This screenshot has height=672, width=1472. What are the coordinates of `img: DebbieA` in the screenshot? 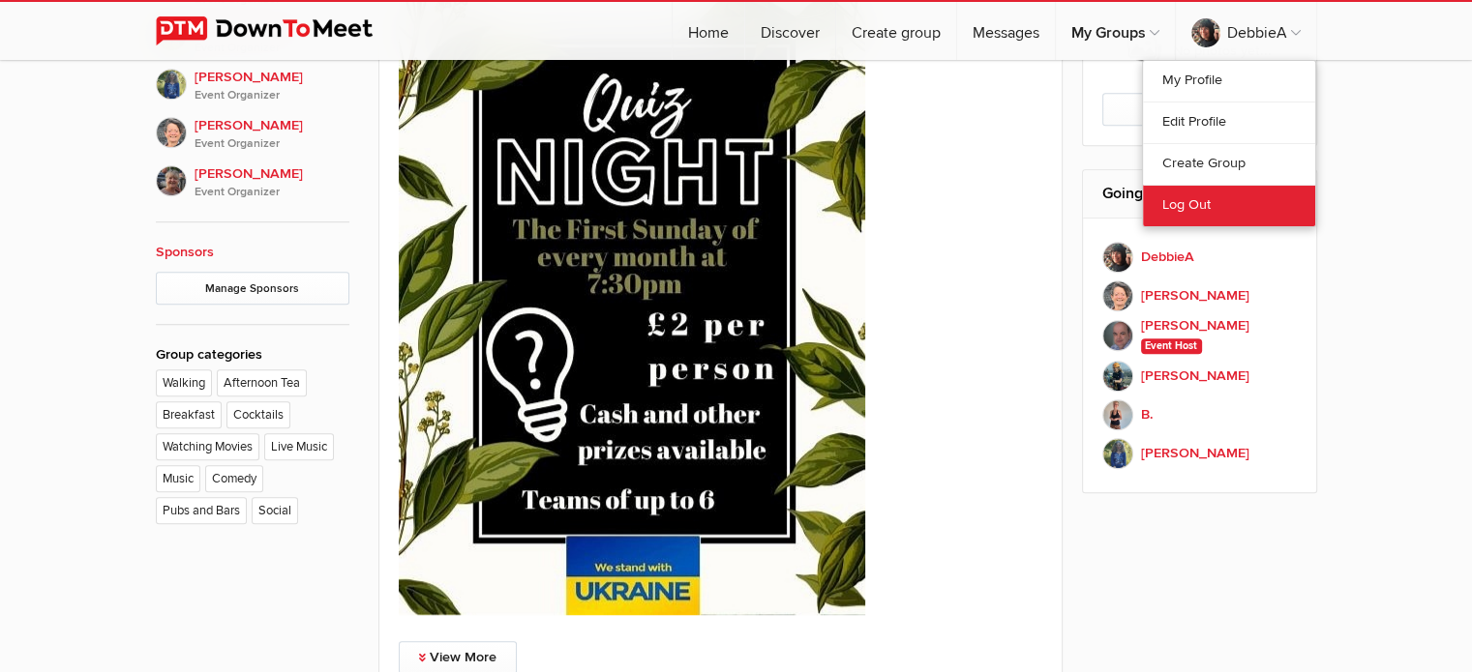 It's located at (1118, 257).